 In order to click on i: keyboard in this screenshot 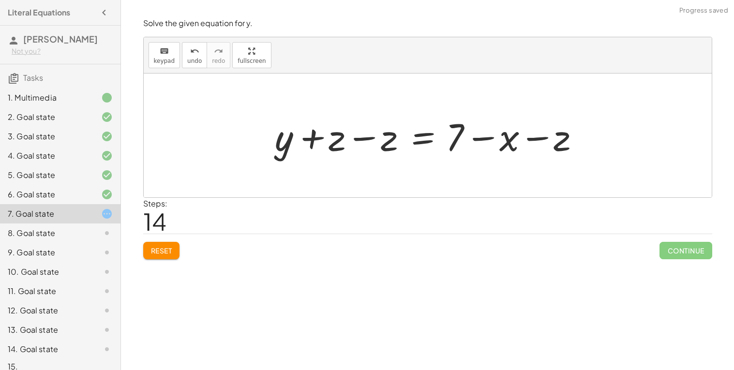, I will do `click(164, 51)`.